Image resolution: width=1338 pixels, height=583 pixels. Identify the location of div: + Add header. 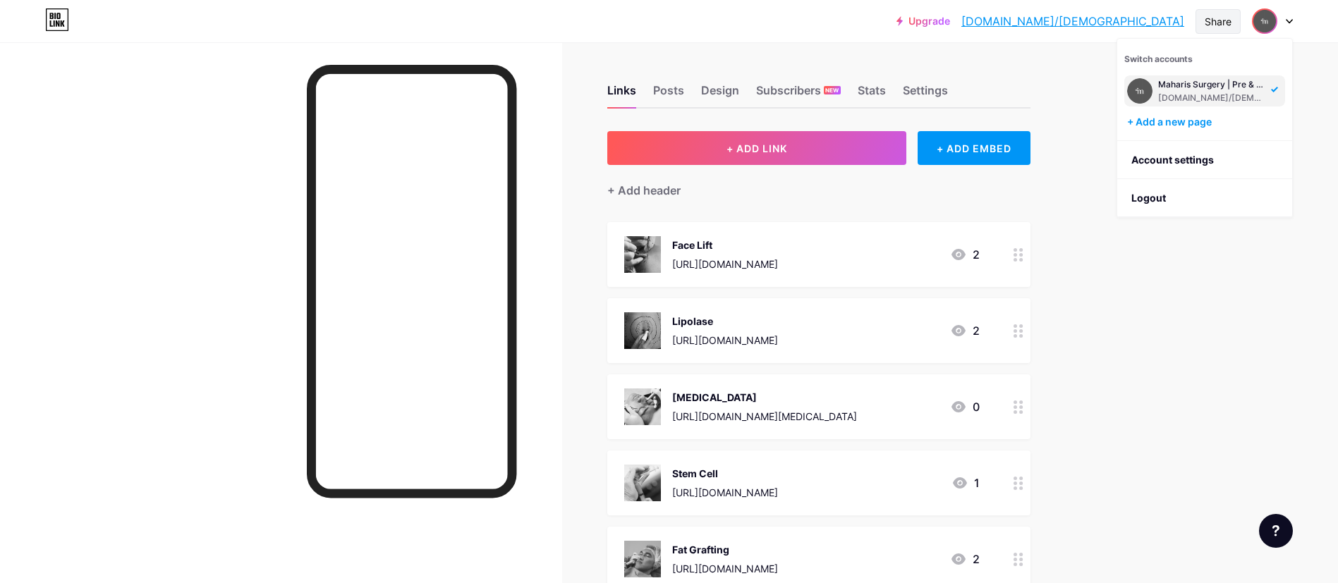
(644, 190).